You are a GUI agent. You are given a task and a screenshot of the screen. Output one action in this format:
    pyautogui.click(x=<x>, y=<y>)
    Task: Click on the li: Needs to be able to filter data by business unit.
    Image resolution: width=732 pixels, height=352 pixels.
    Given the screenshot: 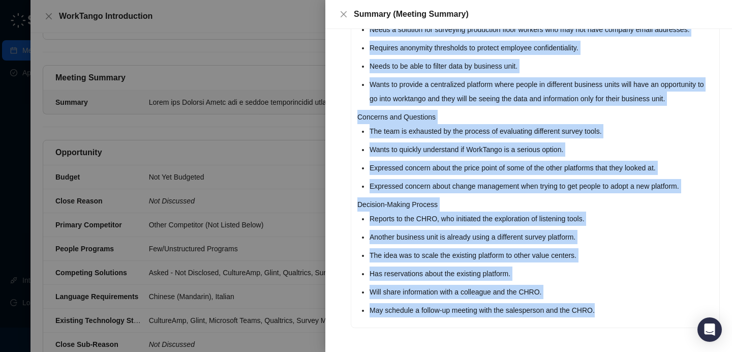 What is the action you would take?
    pyautogui.click(x=541, y=66)
    